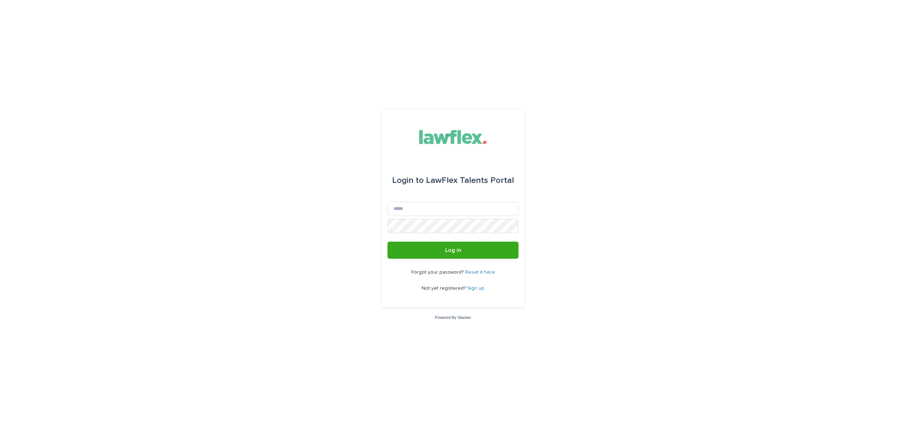 This screenshot has width=906, height=437. Describe the element at coordinates (445, 289) in the screenshot. I see `span: Not yet registered?` at that location.